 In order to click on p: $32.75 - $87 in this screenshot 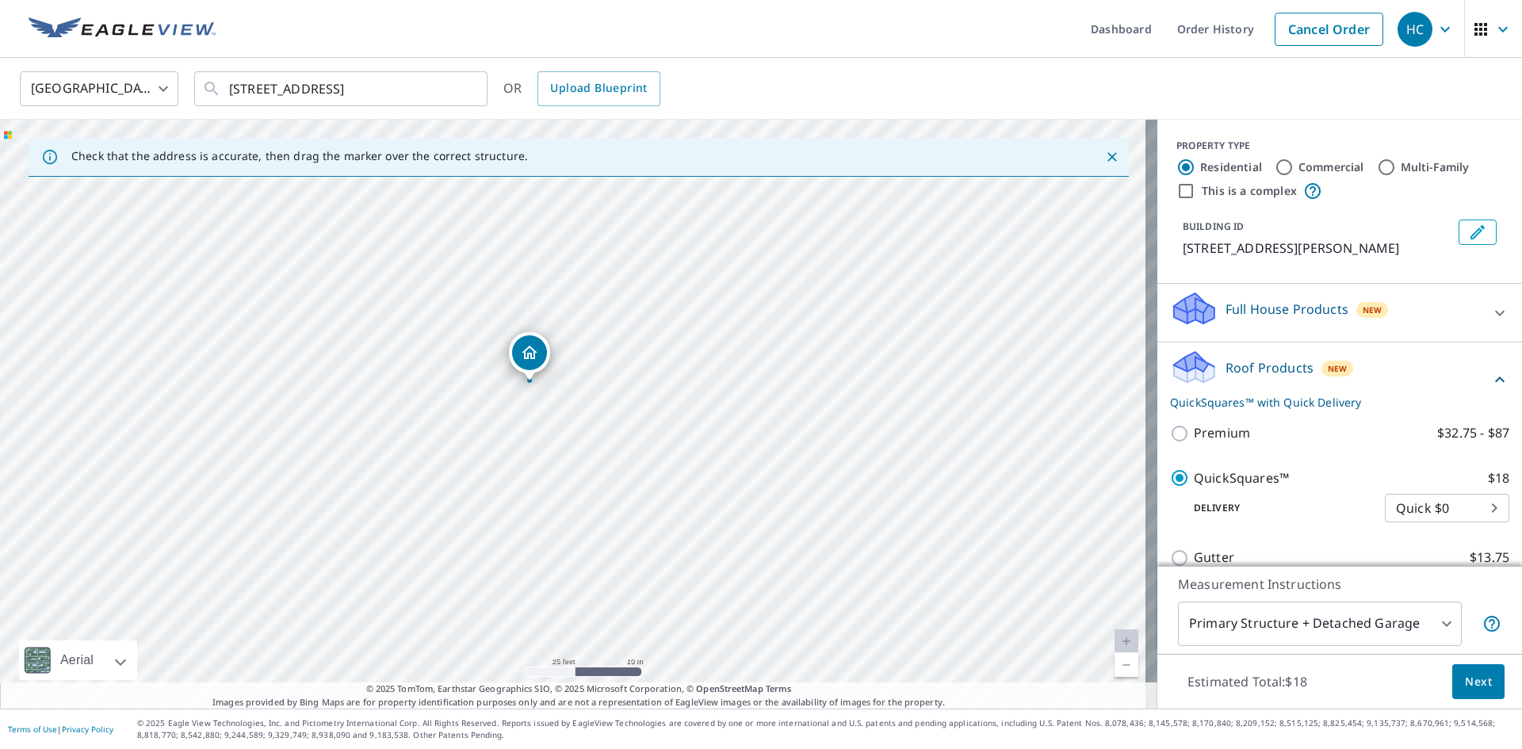, I will do `click(1473, 433)`.